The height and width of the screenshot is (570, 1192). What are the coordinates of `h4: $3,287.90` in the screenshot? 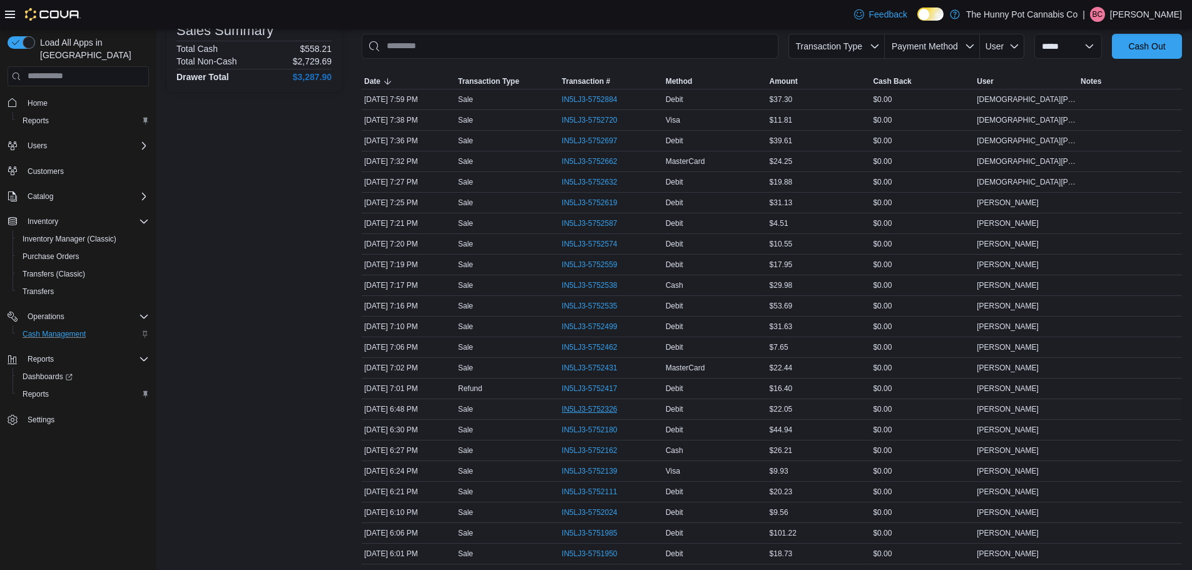 It's located at (312, 77).